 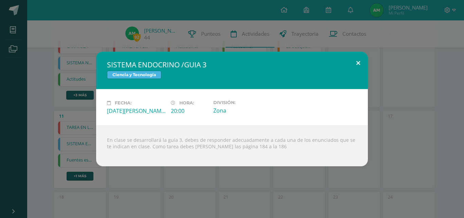 What do you see at coordinates (232, 64) in the screenshot?
I see `h2: SISTEMA ENDOCRINO /GUIA 3` at bounding box center [232, 64].